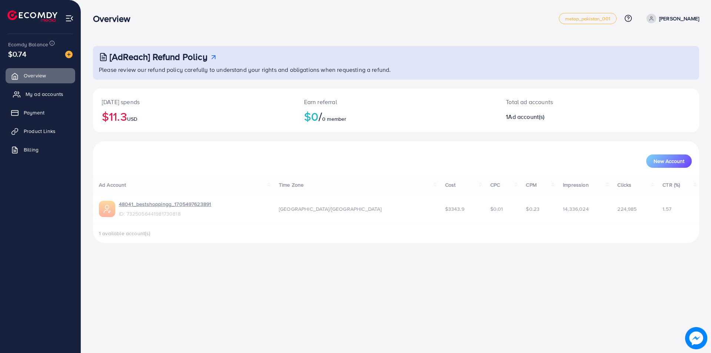 The image size is (711, 353). Describe the element at coordinates (17, 54) in the screenshot. I see `span: $0.74` at that location.